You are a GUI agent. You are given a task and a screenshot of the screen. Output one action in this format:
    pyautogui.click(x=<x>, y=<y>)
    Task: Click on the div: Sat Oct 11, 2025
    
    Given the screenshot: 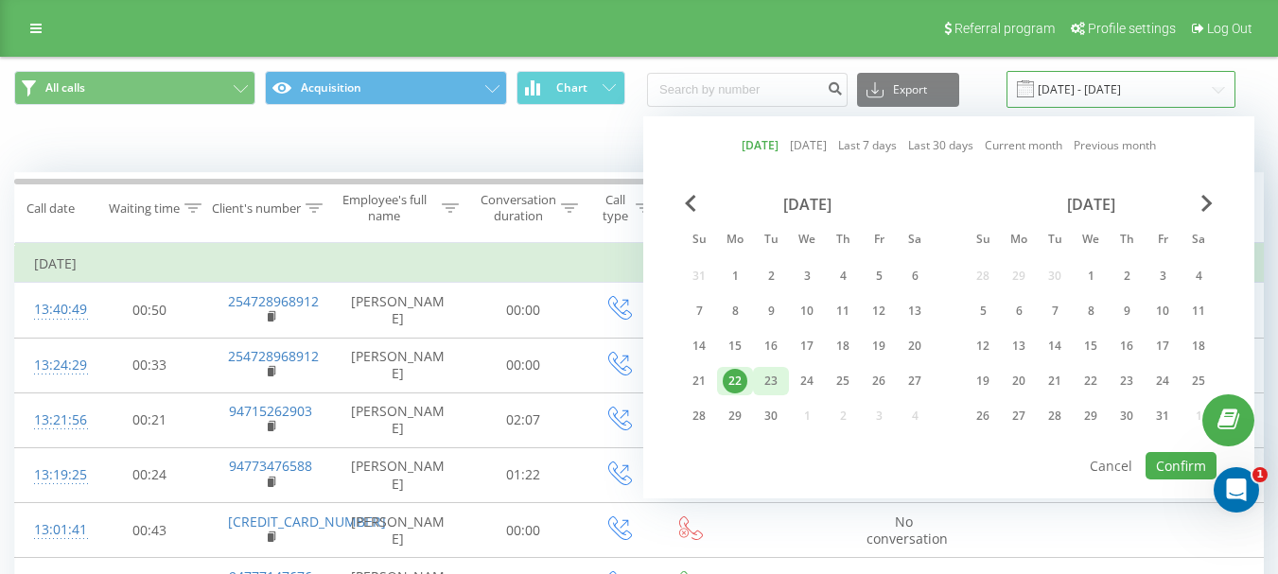 What is the action you would take?
    pyautogui.click(x=1199, y=311)
    